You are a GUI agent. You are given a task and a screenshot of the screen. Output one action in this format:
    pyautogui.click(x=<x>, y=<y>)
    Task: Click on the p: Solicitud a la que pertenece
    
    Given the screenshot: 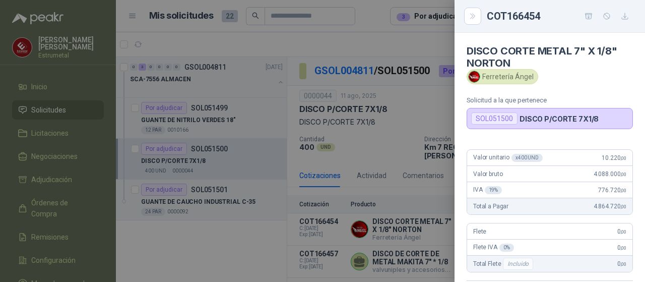 What is the action you would take?
    pyautogui.click(x=550, y=100)
    